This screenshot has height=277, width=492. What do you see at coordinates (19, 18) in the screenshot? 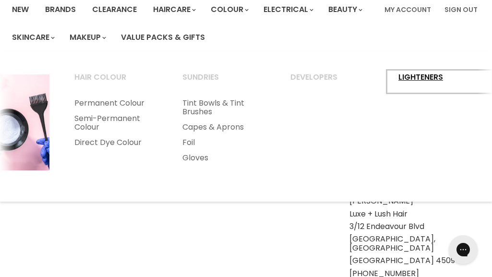
I see `button: Open gorgias live chat` at bounding box center [19, 18].